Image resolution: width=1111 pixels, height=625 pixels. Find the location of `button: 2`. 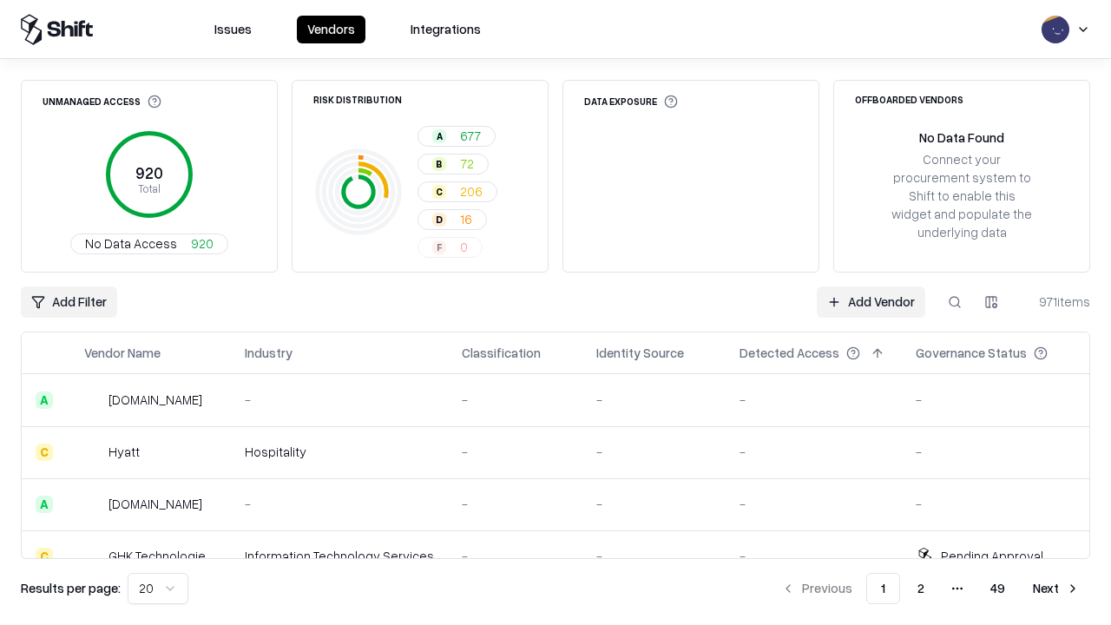

button: 2 is located at coordinates (921, 588).